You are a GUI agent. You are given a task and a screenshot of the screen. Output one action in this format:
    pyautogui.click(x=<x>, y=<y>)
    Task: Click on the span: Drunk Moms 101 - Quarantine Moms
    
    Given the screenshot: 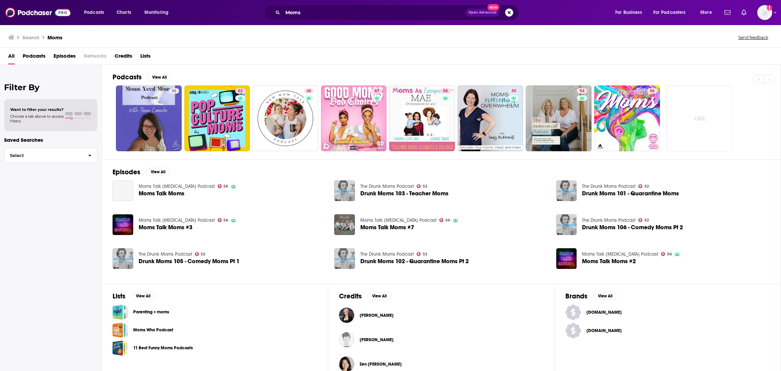 What is the action you would take?
    pyautogui.click(x=630, y=193)
    